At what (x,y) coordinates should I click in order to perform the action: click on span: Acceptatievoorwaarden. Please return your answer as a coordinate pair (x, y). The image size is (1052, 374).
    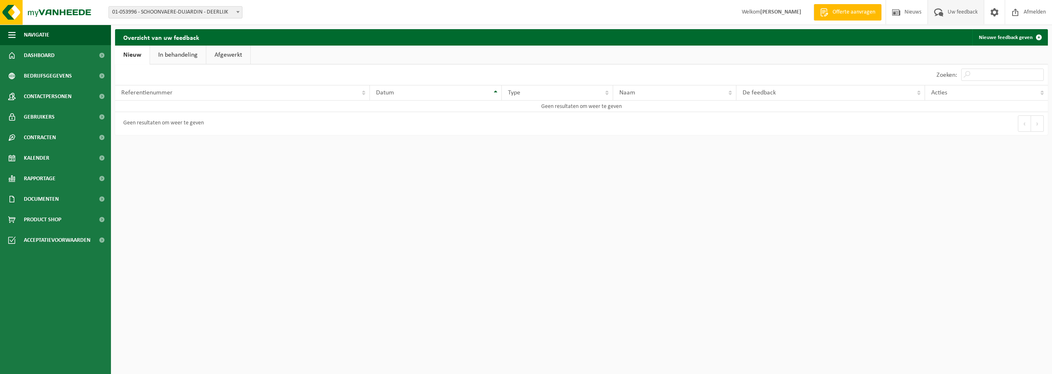
    Looking at the image, I should click on (57, 240).